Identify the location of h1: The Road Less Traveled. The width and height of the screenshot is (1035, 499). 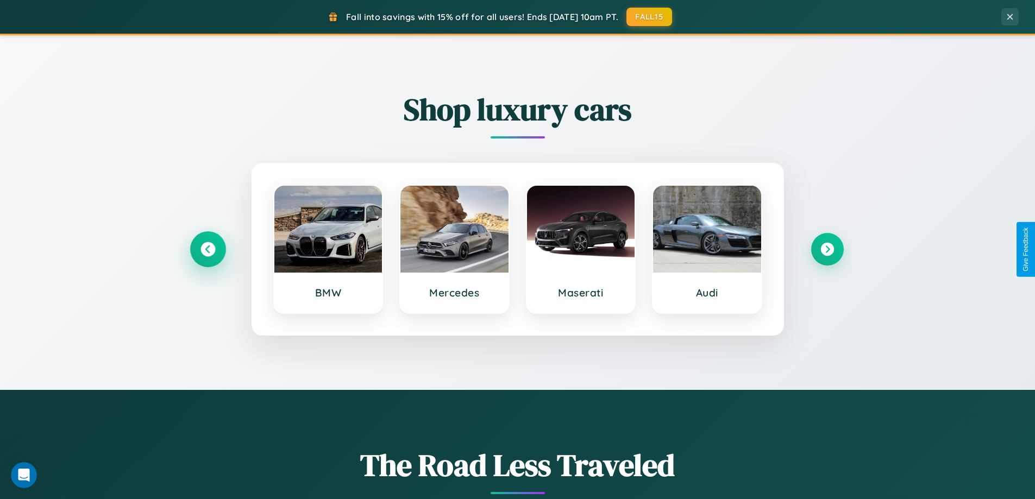
(518, 465).